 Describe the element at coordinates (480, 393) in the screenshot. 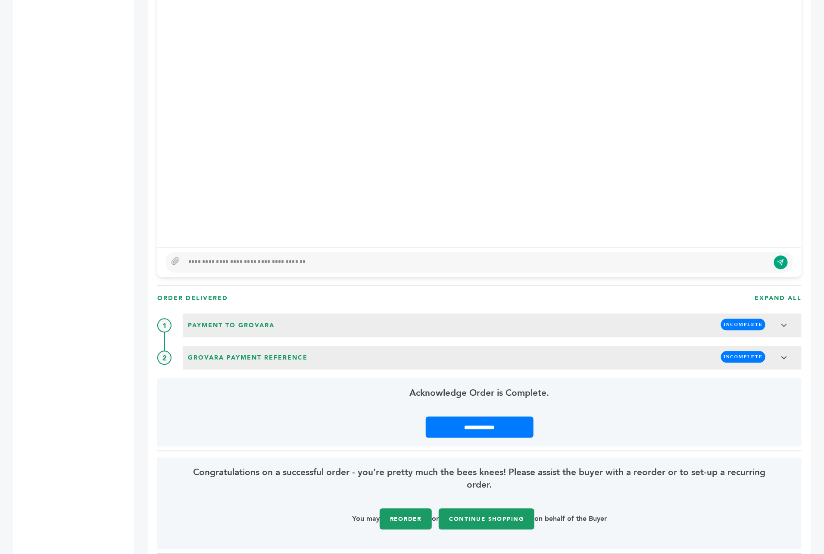

I see `span: Acknowledge Order is Complete.` at that location.